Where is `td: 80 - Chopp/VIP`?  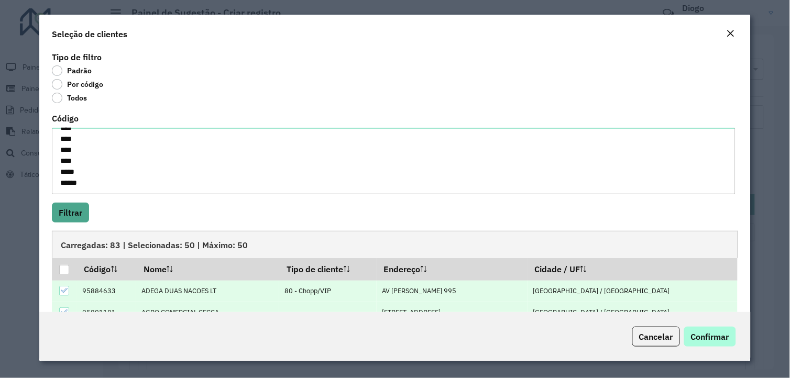 td: 80 - Chopp/VIP is located at coordinates (328, 291).